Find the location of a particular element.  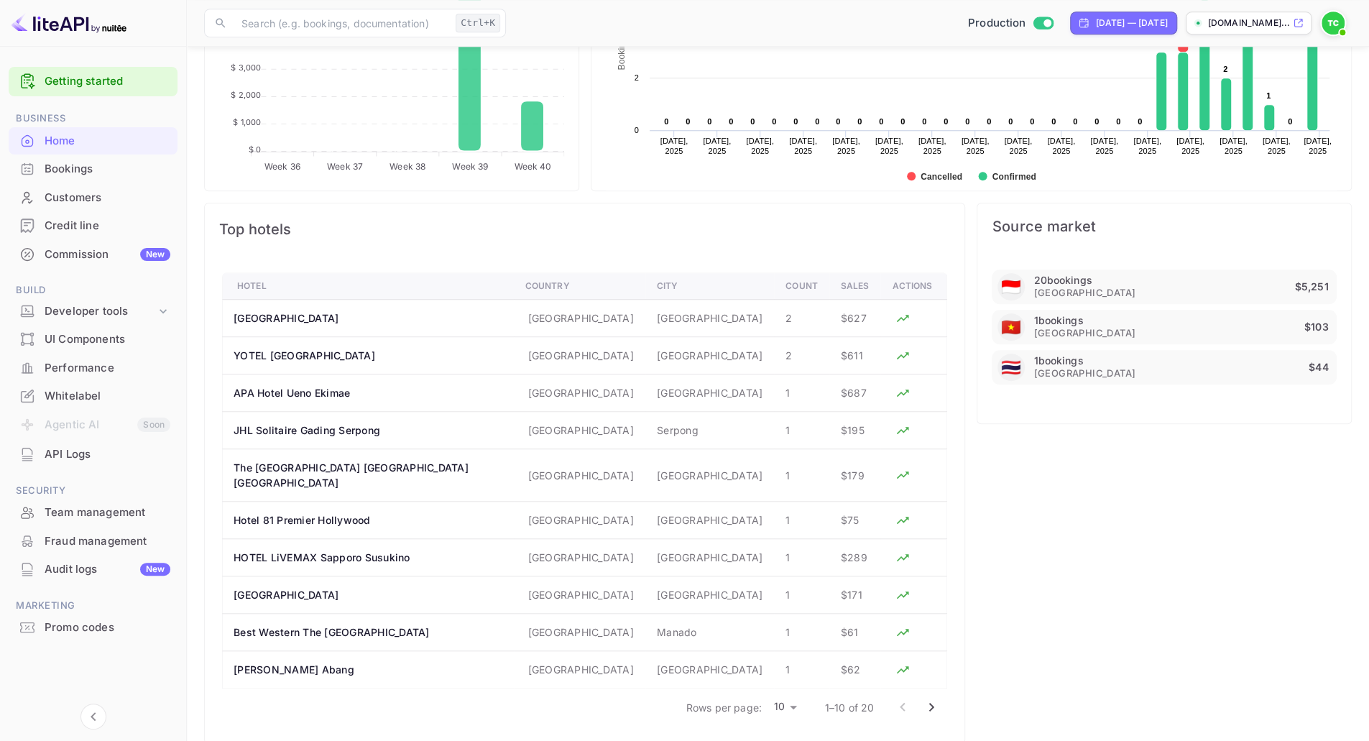

a: Home is located at coordinates (93, 140).